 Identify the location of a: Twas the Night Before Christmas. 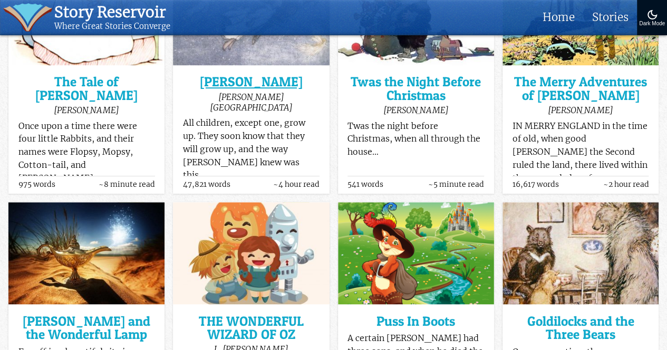
(415, 89).